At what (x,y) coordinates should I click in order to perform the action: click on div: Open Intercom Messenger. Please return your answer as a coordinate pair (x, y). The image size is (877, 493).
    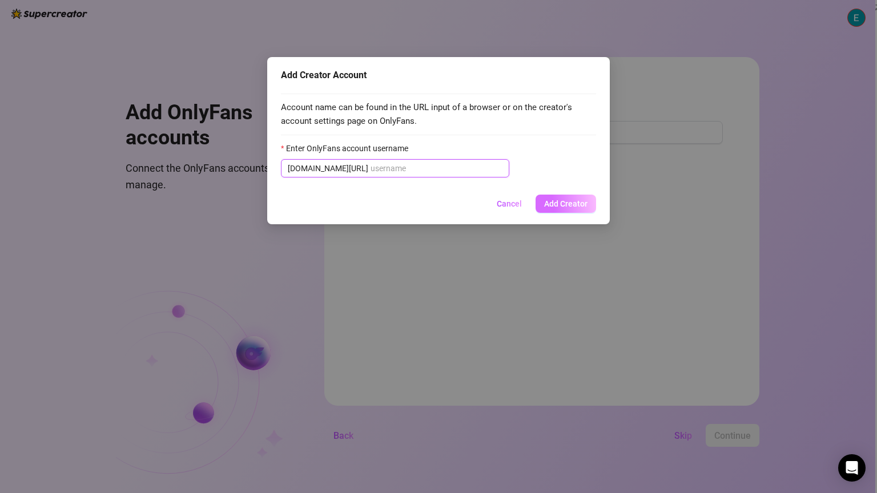
    Looking at the image, I should click on (852, 468).